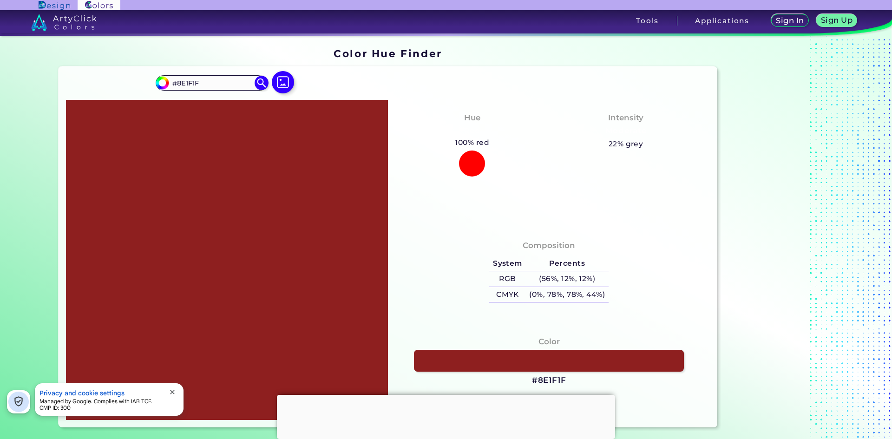  I want to click on h3: Moderate, so click(626, 131).